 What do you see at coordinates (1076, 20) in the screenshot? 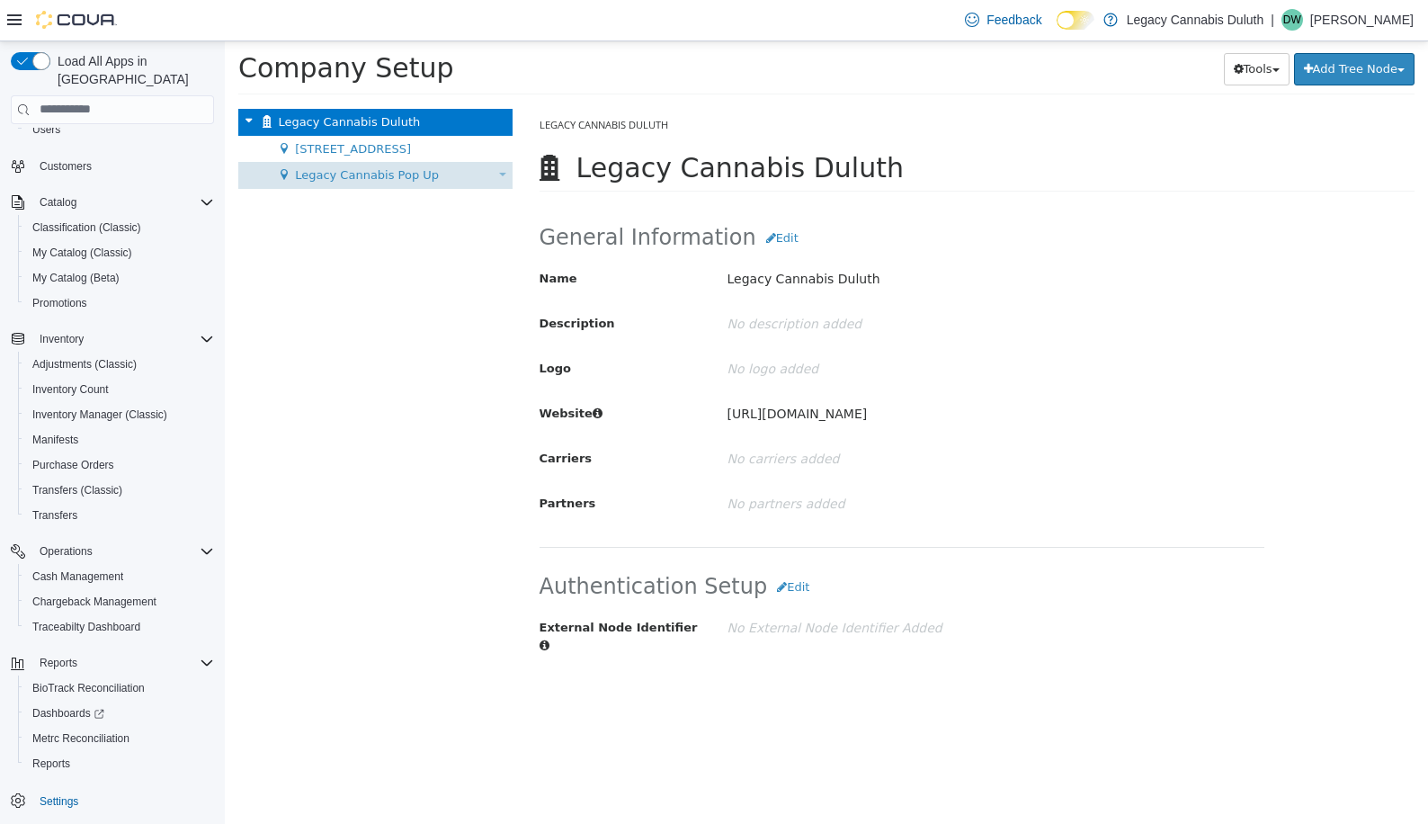
I see `input: Dark Mode` at bounding box center [1076, 20].